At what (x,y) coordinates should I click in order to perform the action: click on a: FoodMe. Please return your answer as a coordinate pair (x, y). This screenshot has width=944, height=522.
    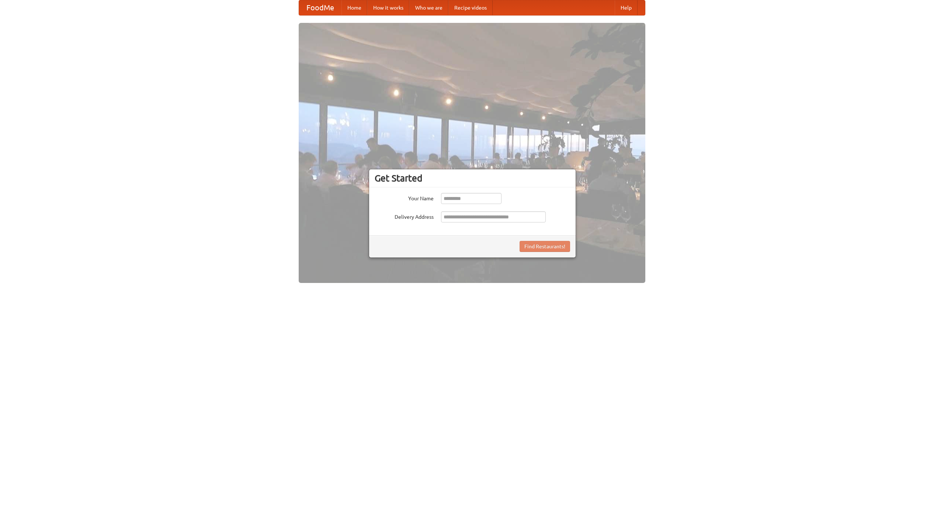
    Looking at the image, I should click on (320, 8).